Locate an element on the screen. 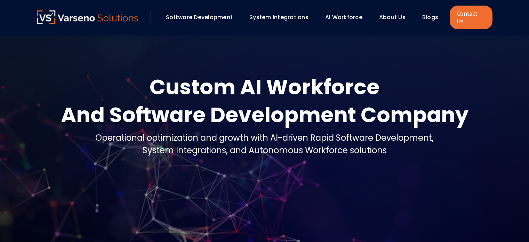 The height and width of the screenshot is (242, 529). div: System Integrations, and Autonomous Workforce solutions is located at coordinates (265, 150).